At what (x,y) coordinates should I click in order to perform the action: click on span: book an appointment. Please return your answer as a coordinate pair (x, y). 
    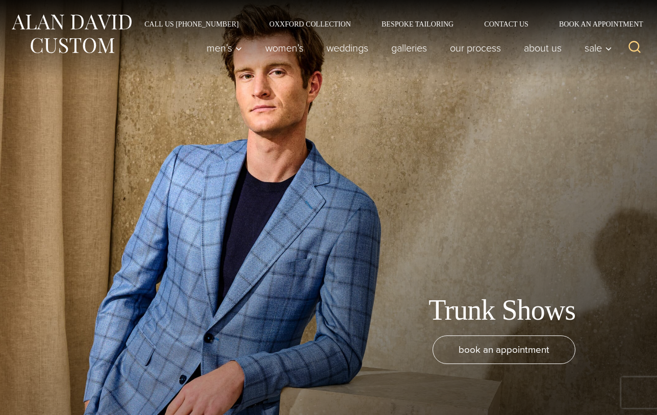
    Looking at the image, I should click on (504, 349).